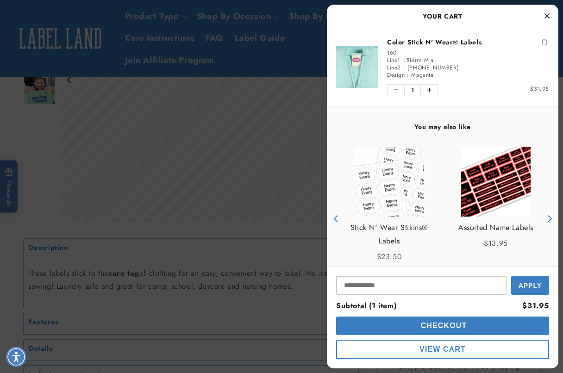  Describe the element at coordinates (545, 42) in the screenshot. I see `button: Remove Color Stick N' Wear® Labels` at that location.